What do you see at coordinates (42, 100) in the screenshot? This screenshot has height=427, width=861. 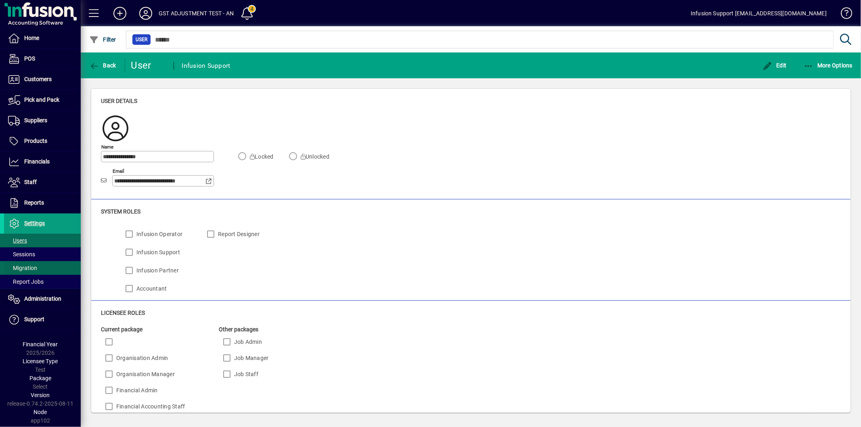 I see `a: Pick and Pack` at bounding box center [42, 100].